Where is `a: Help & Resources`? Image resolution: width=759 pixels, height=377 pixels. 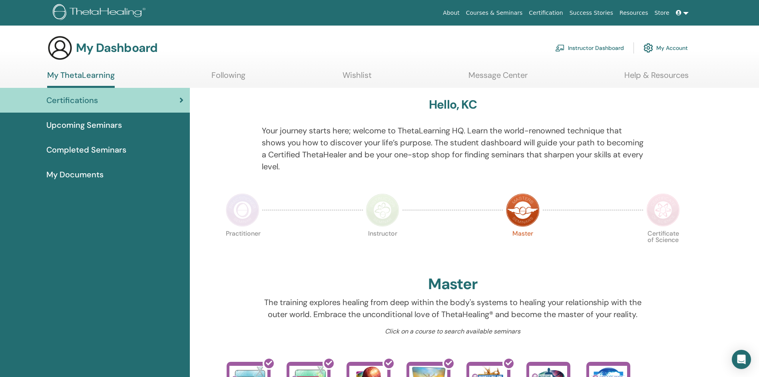 a: Help & Resources is located at coordinates (656, 78).